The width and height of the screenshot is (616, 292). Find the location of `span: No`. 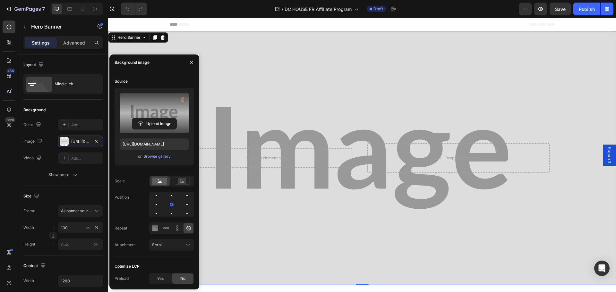

span: No is located at coordinates (183, 279).